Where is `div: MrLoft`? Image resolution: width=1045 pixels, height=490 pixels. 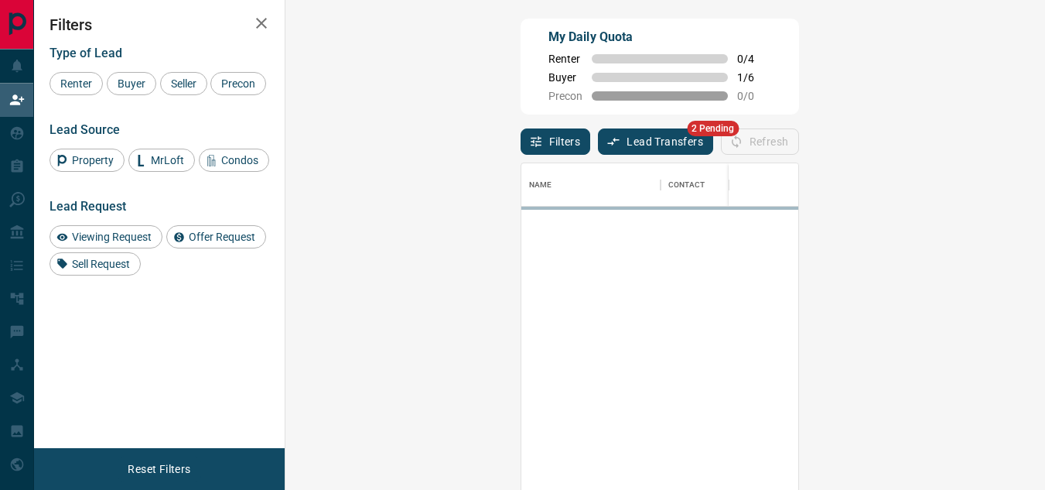
div: MrLoft is located at coordinates (162, 160).